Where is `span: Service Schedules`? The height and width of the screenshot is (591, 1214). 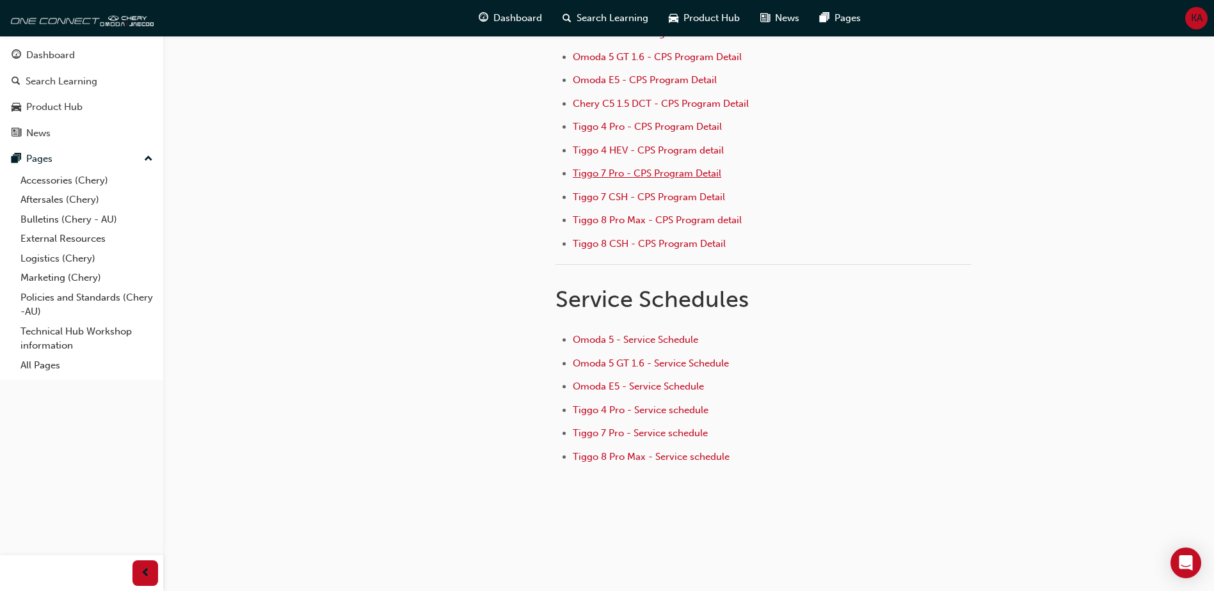 span: Service Schedules is located at coordinates (652, 299).